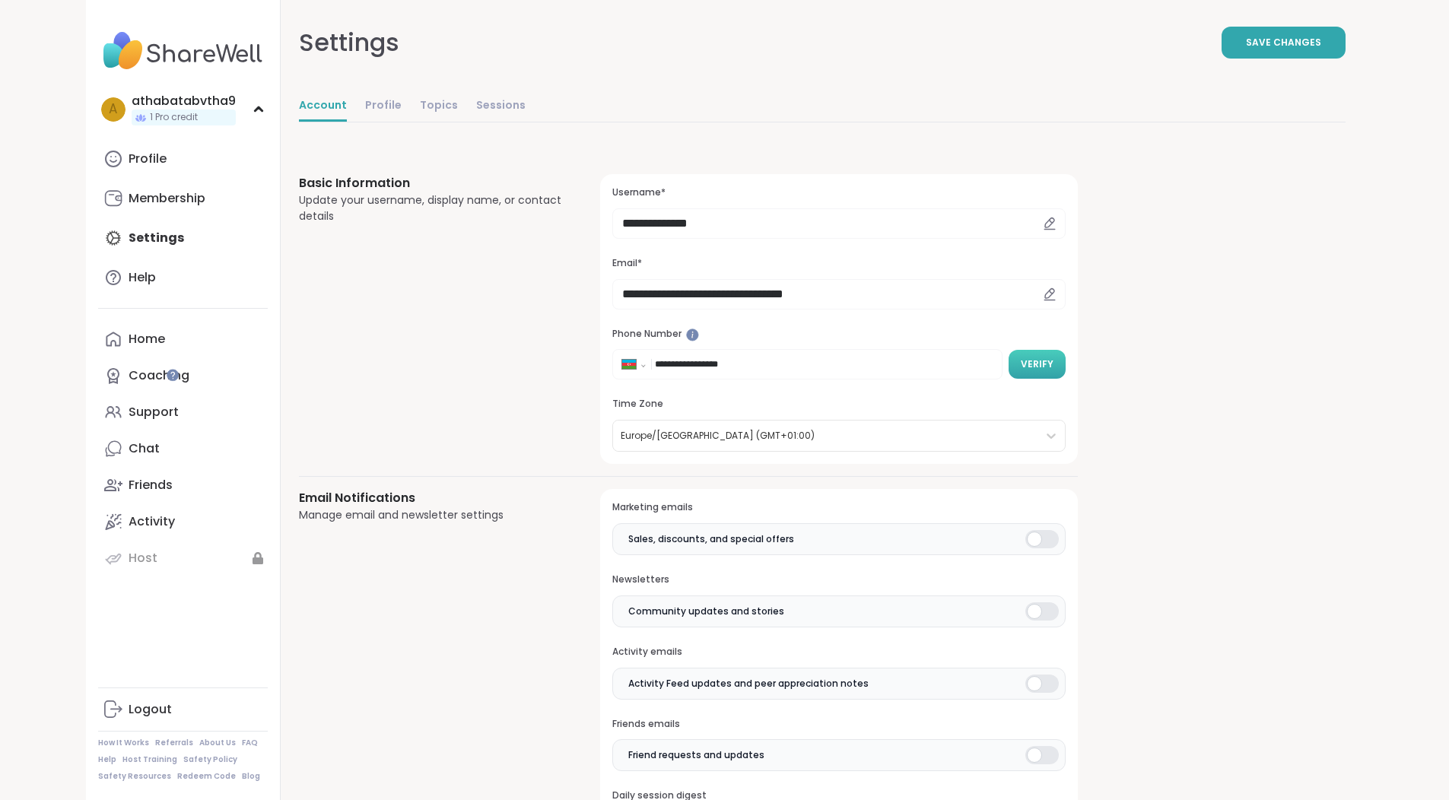 The width and height of the screenshot is (1449, 800). Describe the element at coordinates (183, 522) in the screenshot. I see `a: Activity` at that location.